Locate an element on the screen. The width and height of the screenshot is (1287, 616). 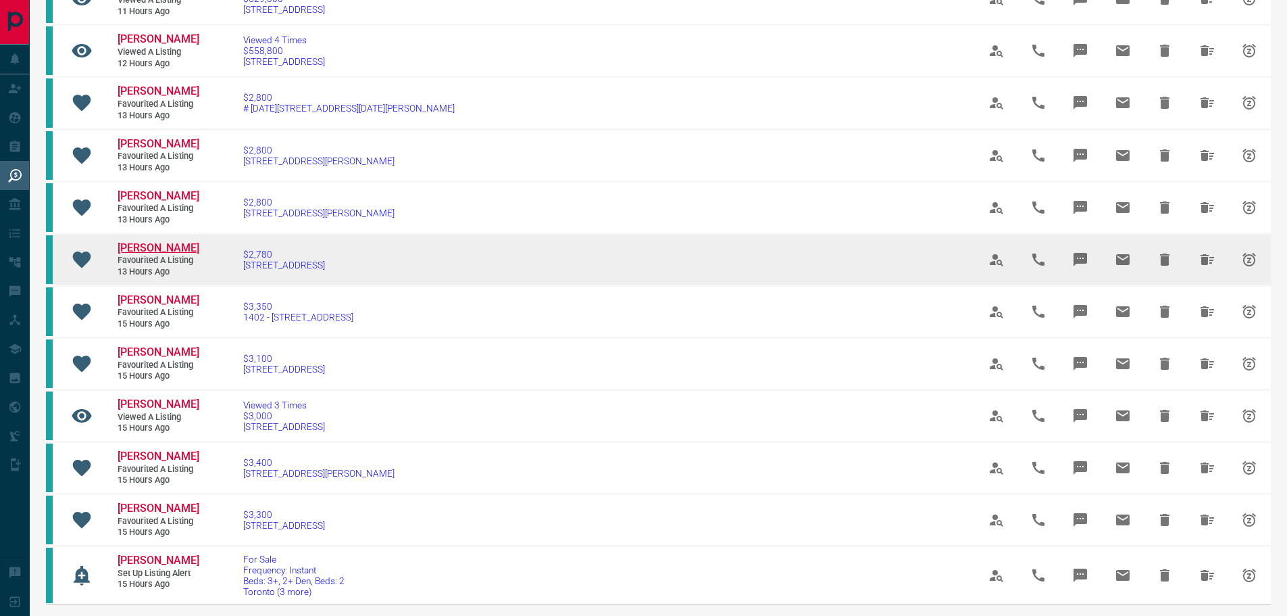
span: $558,800 is located at coordinates (284, 51).